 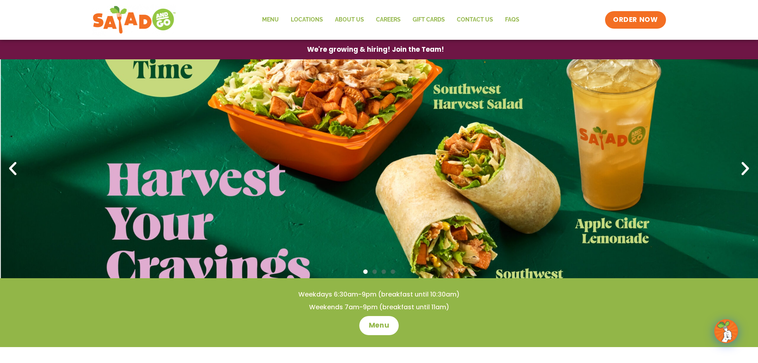 What do you see at coordinates (726, 331) in the screenshot?
I see `img: wpChatIcon` at bounding box center [726, 331].